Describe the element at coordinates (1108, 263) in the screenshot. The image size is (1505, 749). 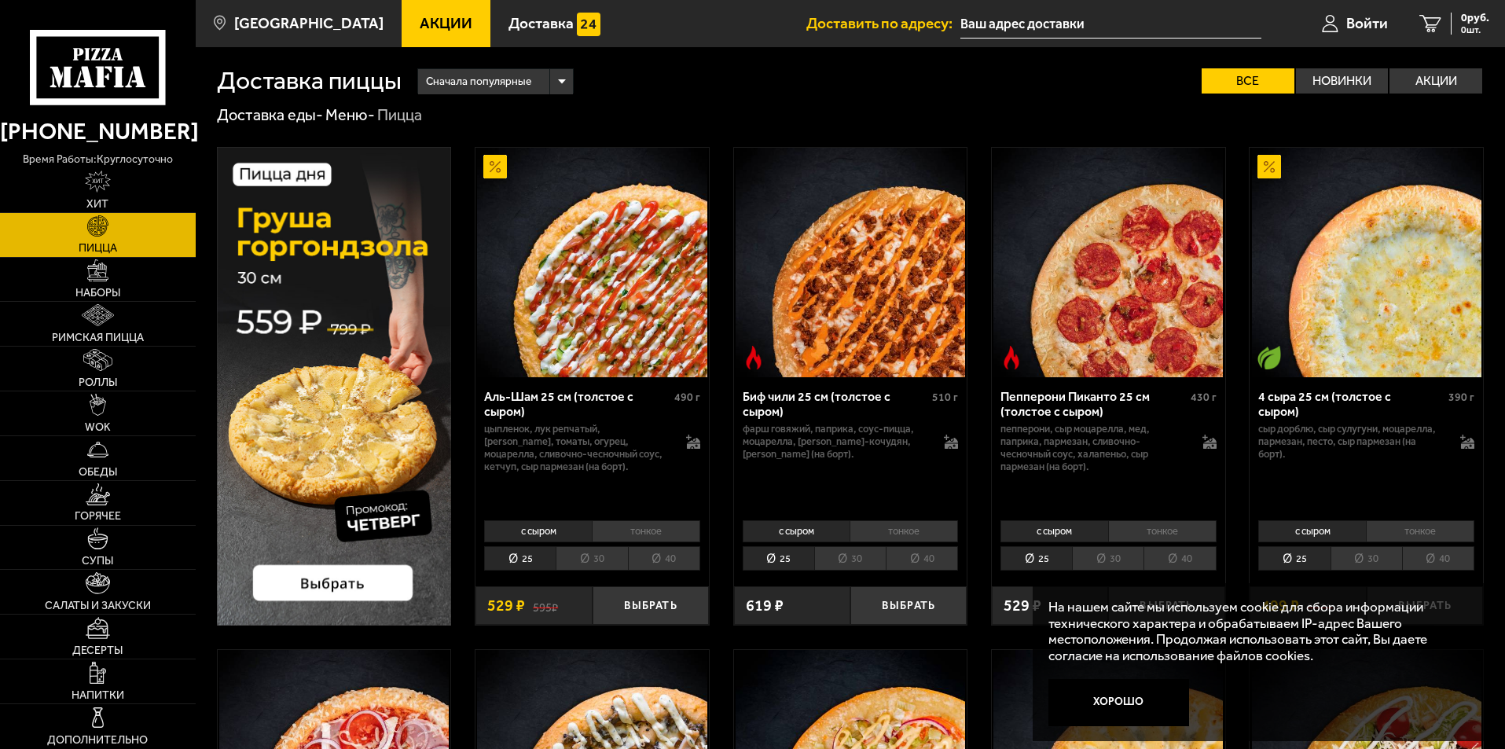
I see `a: Острое блюдоПепперони Пиканто 25 см (толстое с сыром)` at that location.